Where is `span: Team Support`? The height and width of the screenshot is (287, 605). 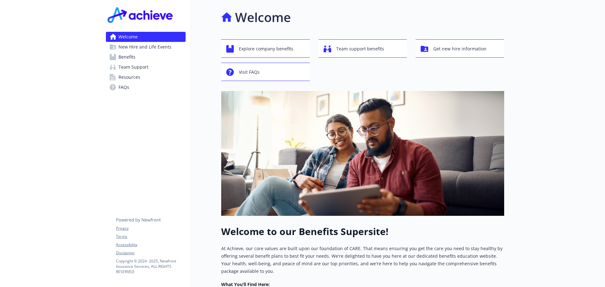 span: Team Support is located at coordinates (133, 67).